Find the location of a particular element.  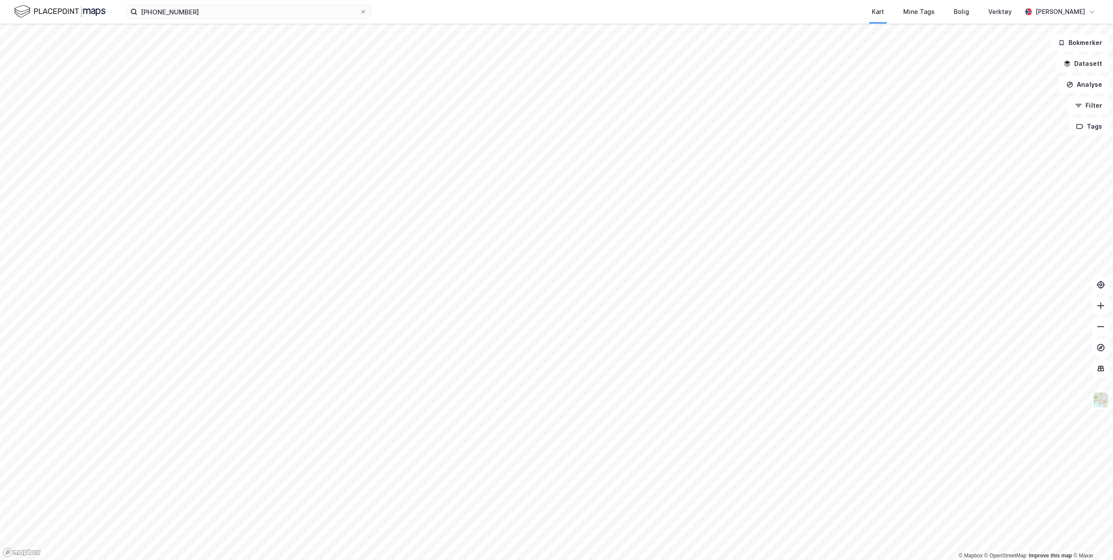

img: Z is located at coordinates (1101, 400).